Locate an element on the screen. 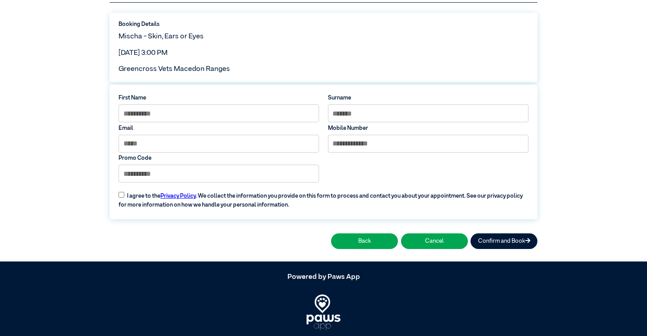 Image resolution: width=647 pixels, height=336 pixels. label: First Name is located at coordinates (219, 98).